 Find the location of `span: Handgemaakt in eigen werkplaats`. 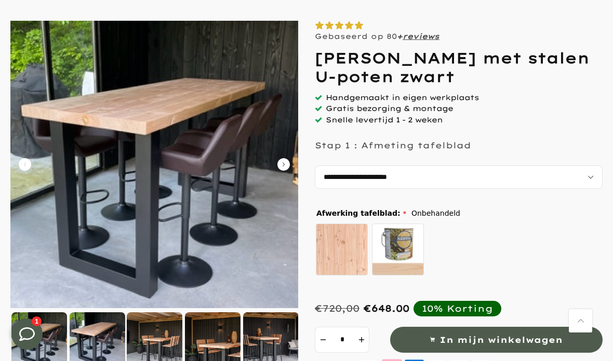

span: Handgemaakt in eigen werkplaats is located at coordinates (402, 98).